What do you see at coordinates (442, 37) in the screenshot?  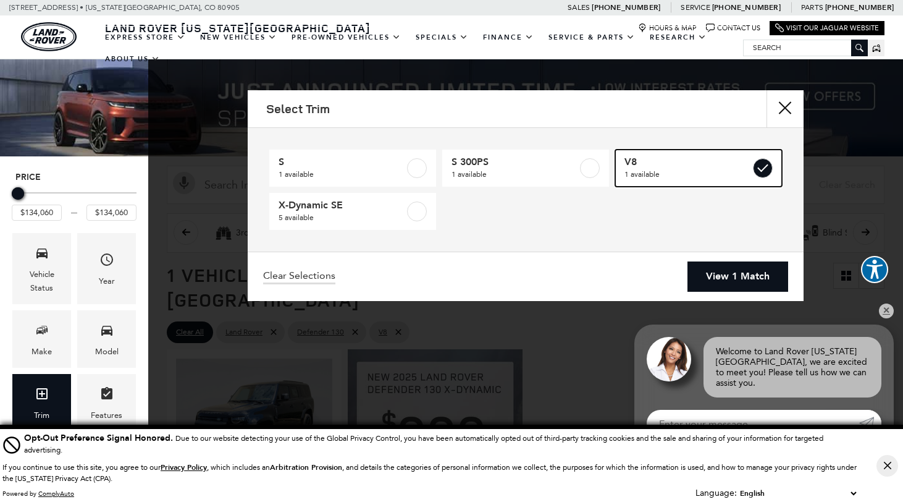 I see `a: Specials` at bounding box center [442, 37].